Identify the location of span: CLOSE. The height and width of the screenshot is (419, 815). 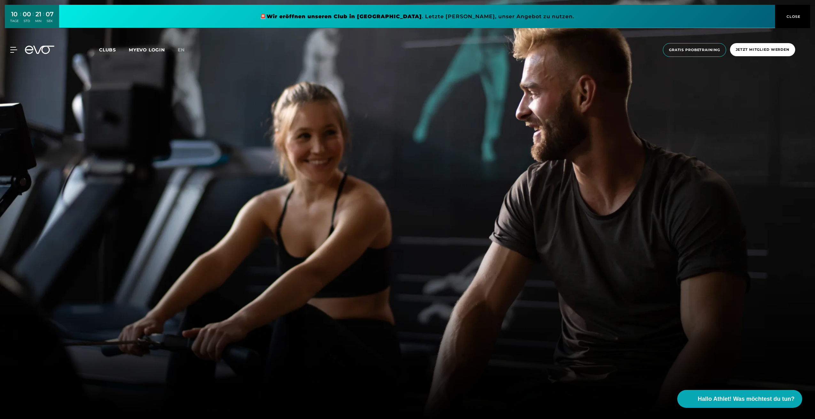
(793, 17).